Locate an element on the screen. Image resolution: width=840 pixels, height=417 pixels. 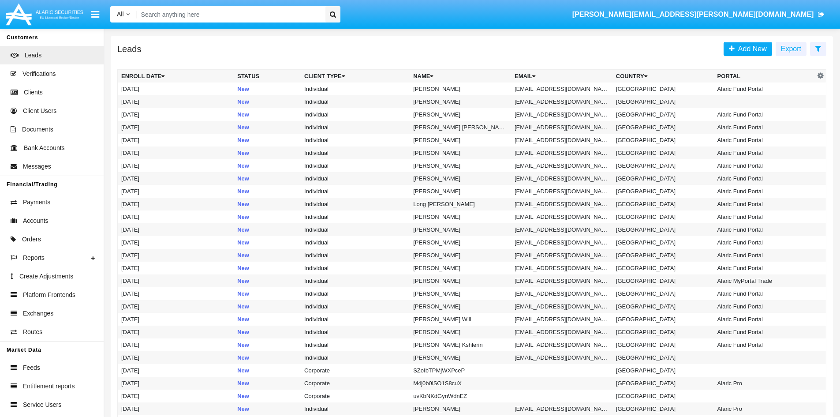
span: Accounts is located at coordinates (36, 221).